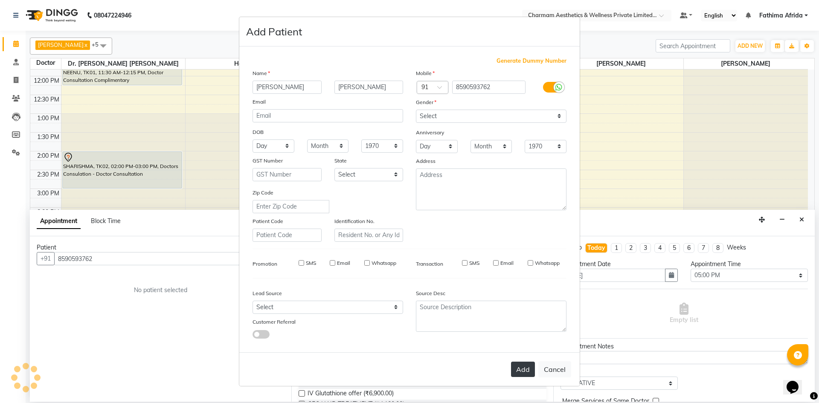 The image size is (819, 403). I want to click on input: First Name, so click(287, 87).